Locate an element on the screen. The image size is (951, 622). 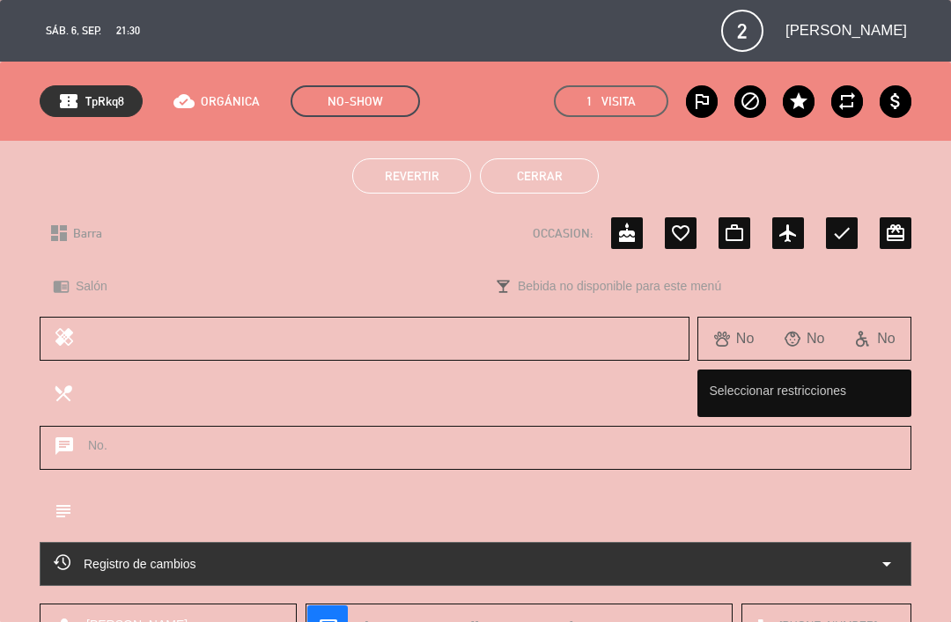
i: card_giftcard is located at coordinates (895, 233).